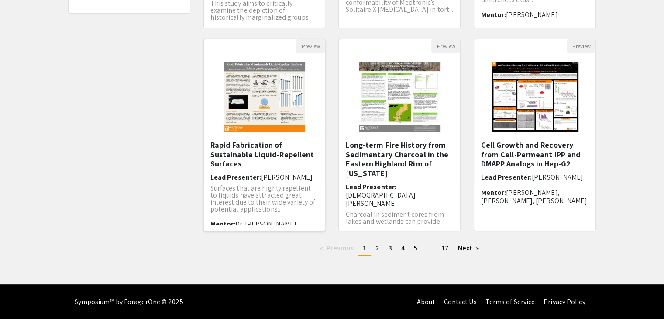 The width and height of the screenshot is (664, 319). I want to click on img: <p><span style="background-color: transparent; color: rgb(0, 0, 0);">Cell Growth and Recovery fro..., so click(535, 96).